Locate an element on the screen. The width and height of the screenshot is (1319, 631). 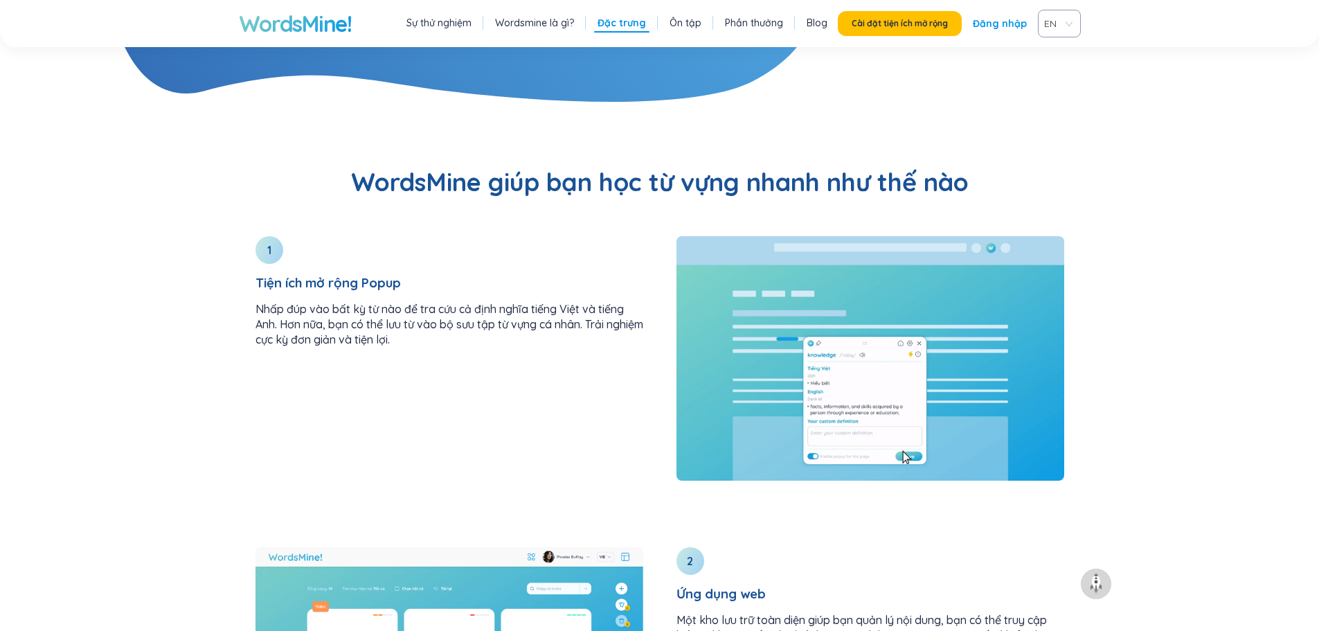
button: Cài đặt tiện ích mở rộng is located at coordinates (899, 24).